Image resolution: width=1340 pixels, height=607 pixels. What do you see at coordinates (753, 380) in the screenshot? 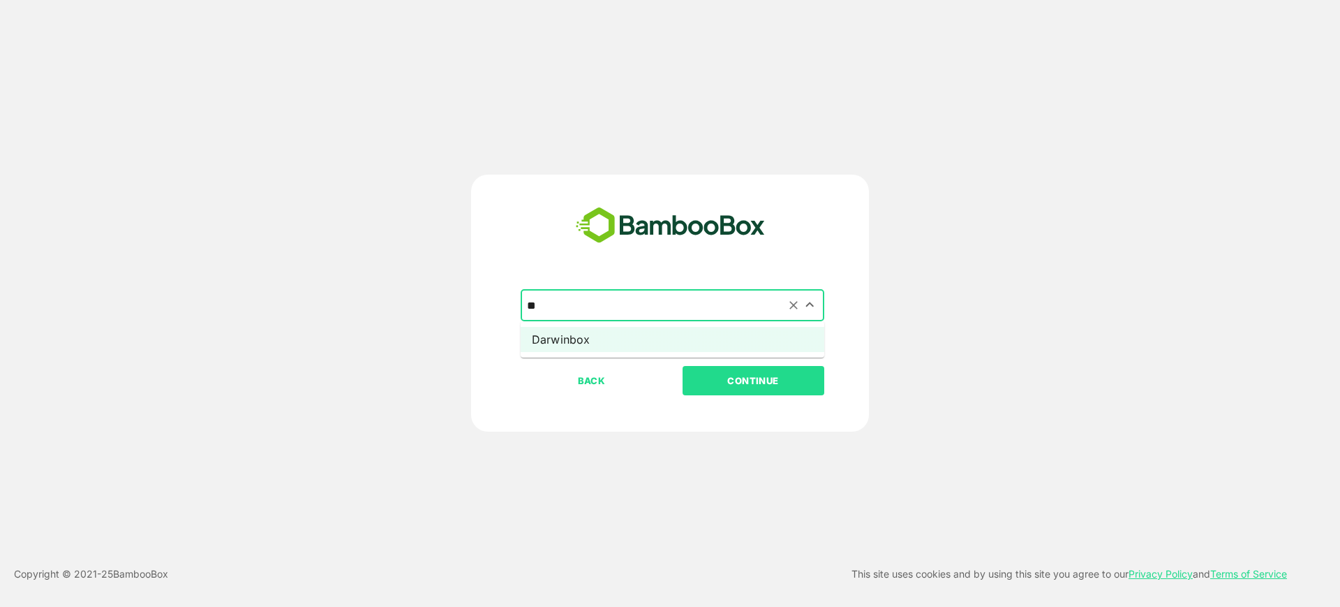
I see `button: CONTINUE` at bounding box center [753, 380].